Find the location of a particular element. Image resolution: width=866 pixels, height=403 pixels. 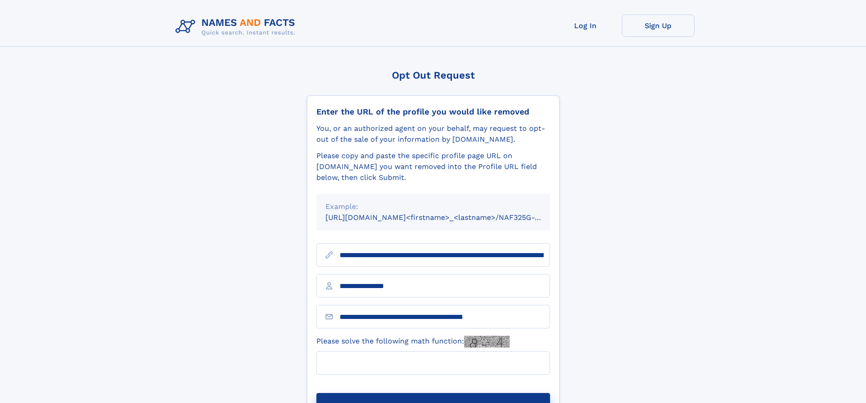

div: Example: is located at coordinates (433, 207).